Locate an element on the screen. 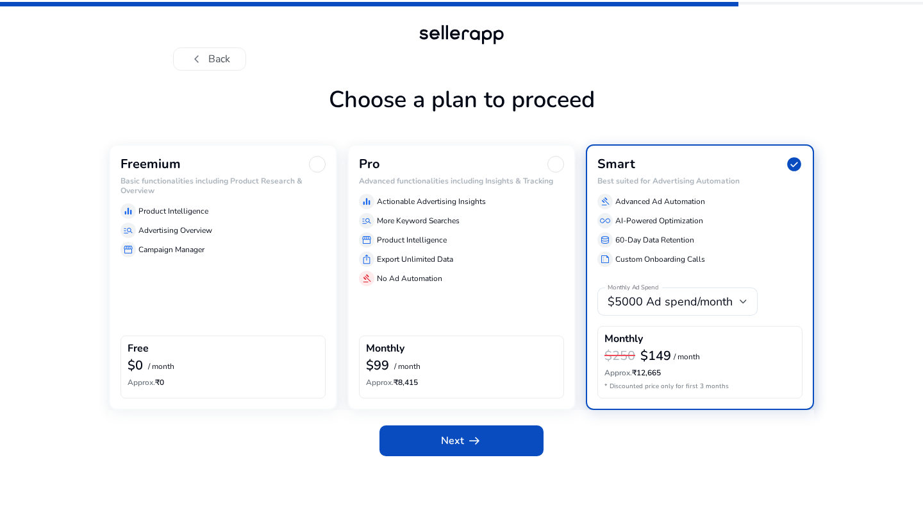  p: Advanced Ad Automation is located at coordinates (660, 201).